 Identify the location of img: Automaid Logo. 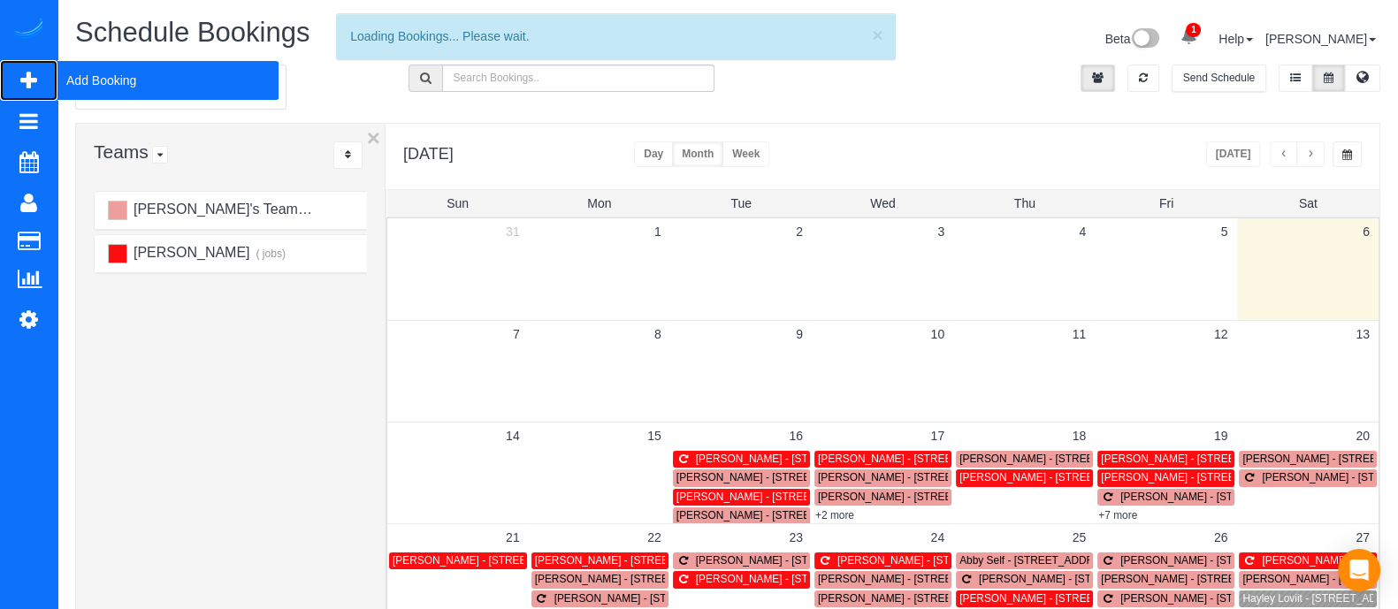
(28, 30).